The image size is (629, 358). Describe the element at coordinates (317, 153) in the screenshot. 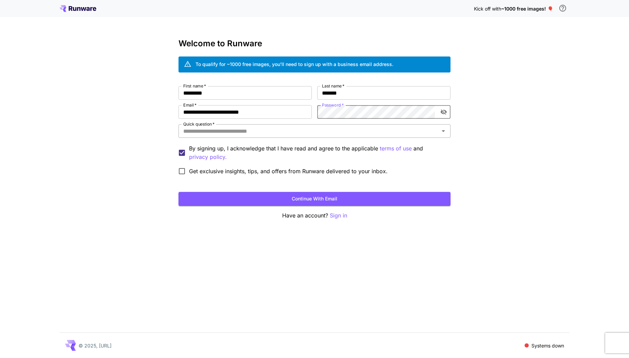

I see `p: By signing up, I acknowledge that I have read and agree to the applicable and` at that location.